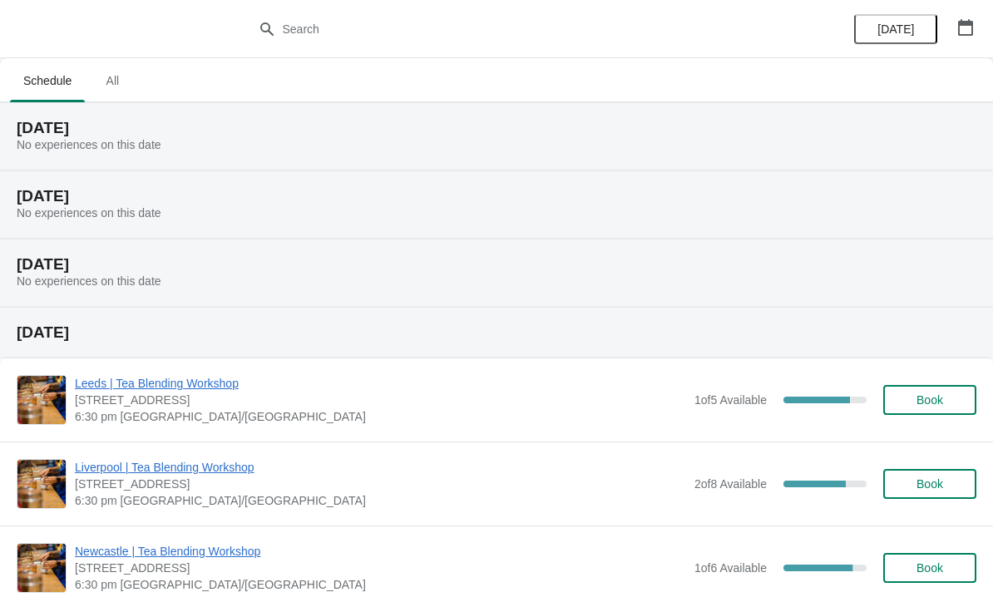 This screenshot has height=607, width=993. Describe the element at coordinates (513, 29) in the screenshot. I see `input: Search` at that location.